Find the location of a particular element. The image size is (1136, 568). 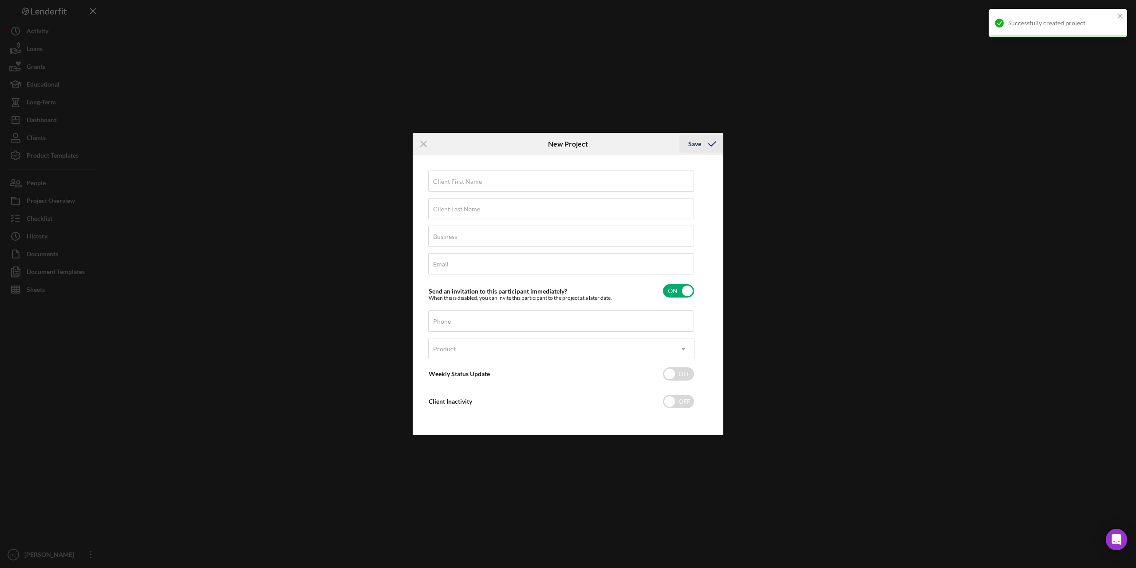

label: Weekly Status Update is located at coordinates (459, 373).